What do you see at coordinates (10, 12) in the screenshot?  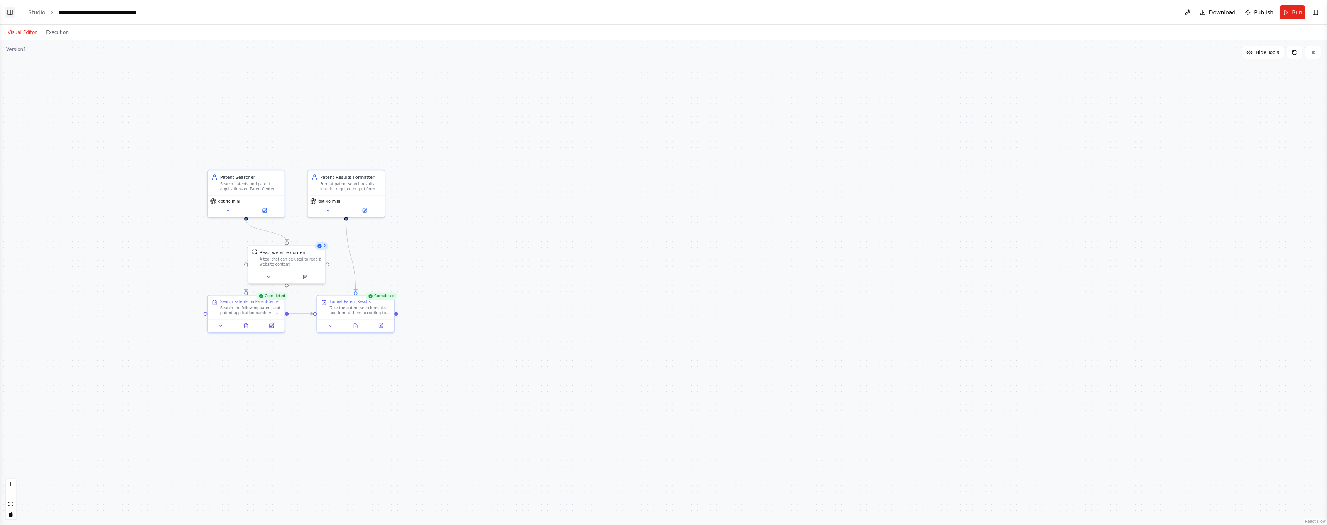 I see `button: Show left sidebar` at bounding box center [10, 12].